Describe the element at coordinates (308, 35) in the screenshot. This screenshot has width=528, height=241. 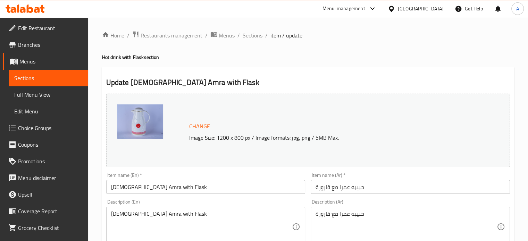
I see `nav: breadcrumb` at that location.